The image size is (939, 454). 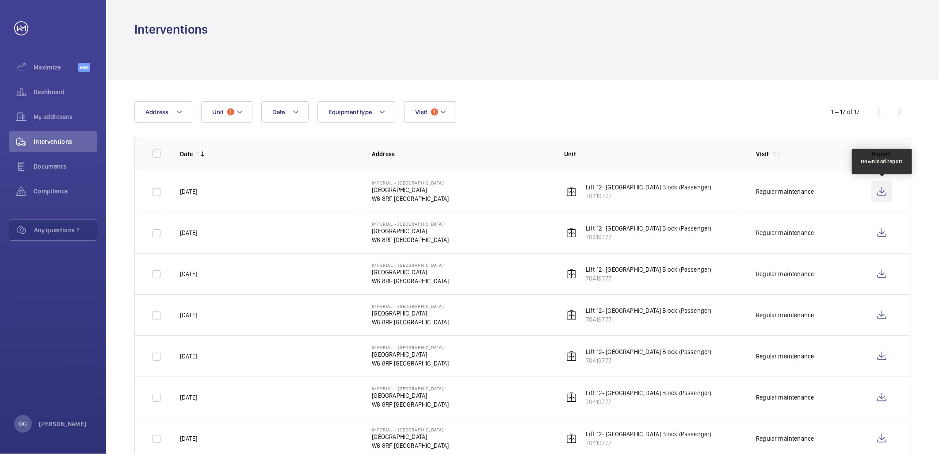 I want to click on p: Visit, so click(x=763, y=154).